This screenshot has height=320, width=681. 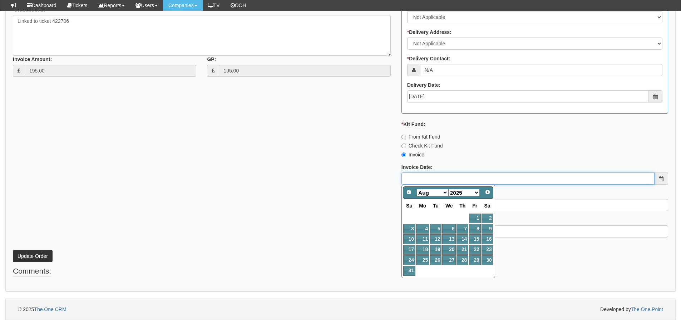 What do you see at coordinates (449, 206) in the screenshot?
I see `span: Wednesday` at bounding box center [449, 206].